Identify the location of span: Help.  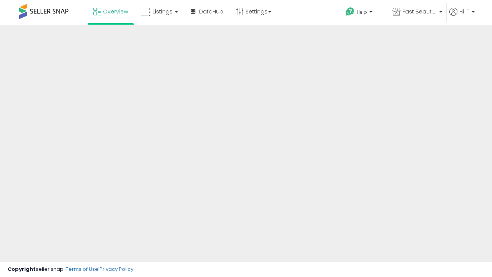
(362, 12).